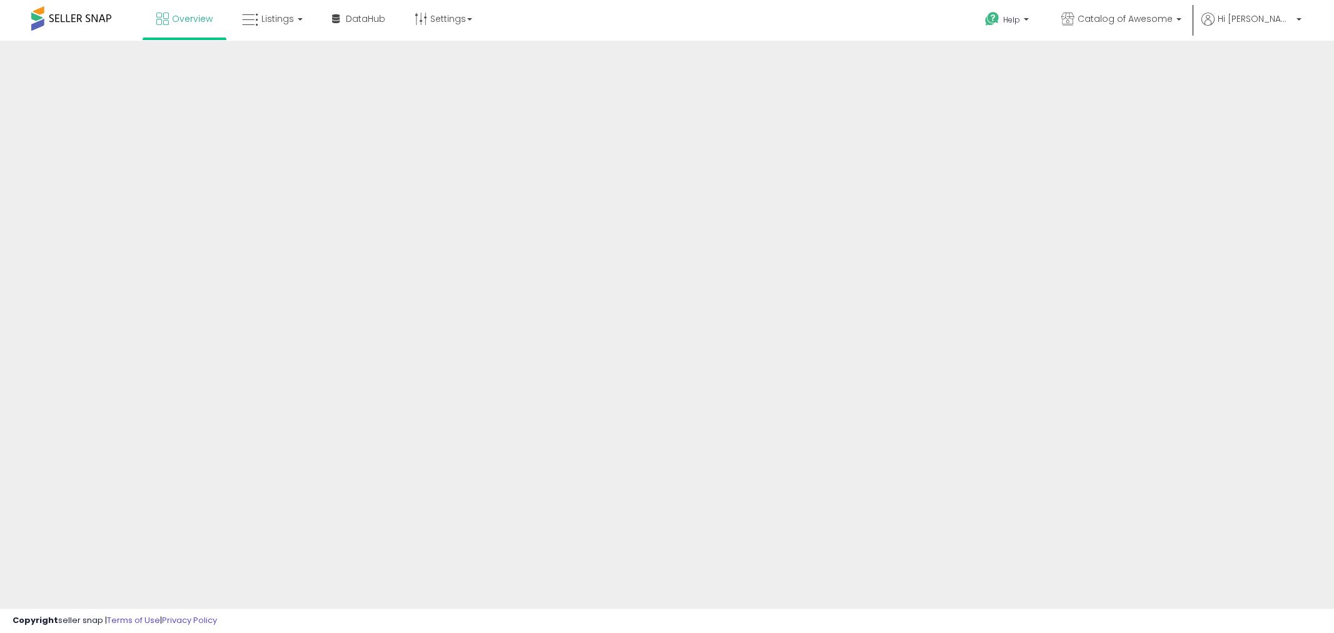 Image resolution: width=1334 pixels, height=633 pixels. Describe the element at coordinates (1012, 19) in the screenshot. I see `span: Help` at that location.